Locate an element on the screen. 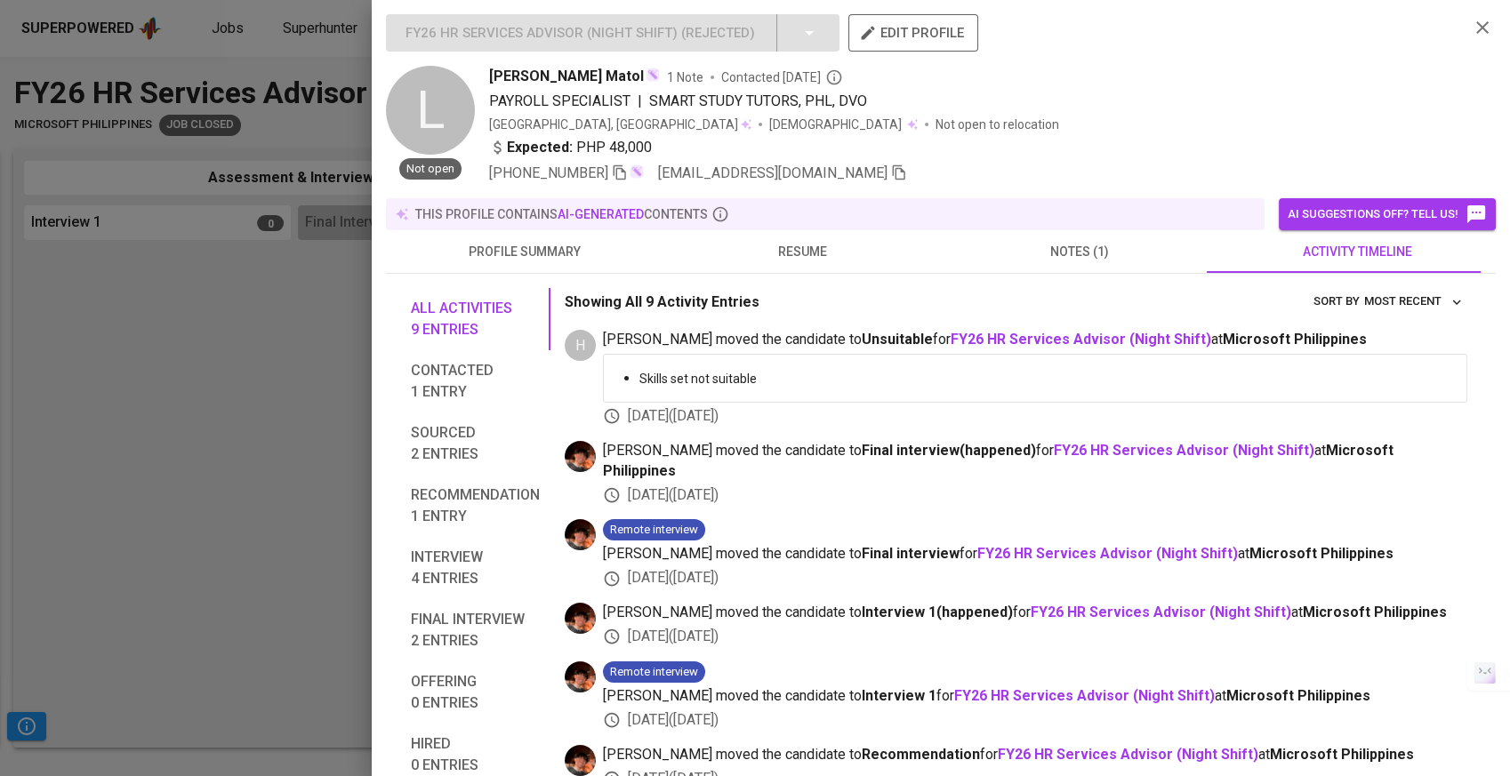 This screenshot has height=776, width=1510. p: Showing All 9 Activity Entries is located at coordinates (661, 302).